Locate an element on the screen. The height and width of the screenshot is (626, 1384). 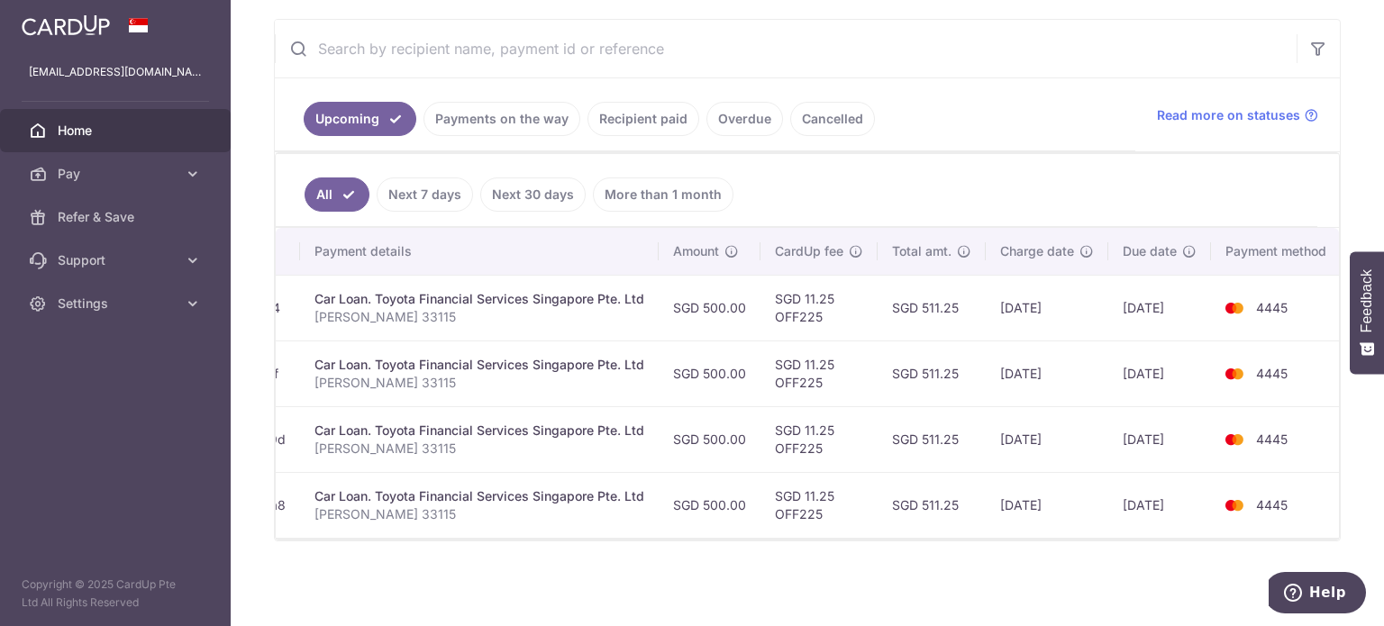
span: Feedback is located at coordinates (1367, 301).